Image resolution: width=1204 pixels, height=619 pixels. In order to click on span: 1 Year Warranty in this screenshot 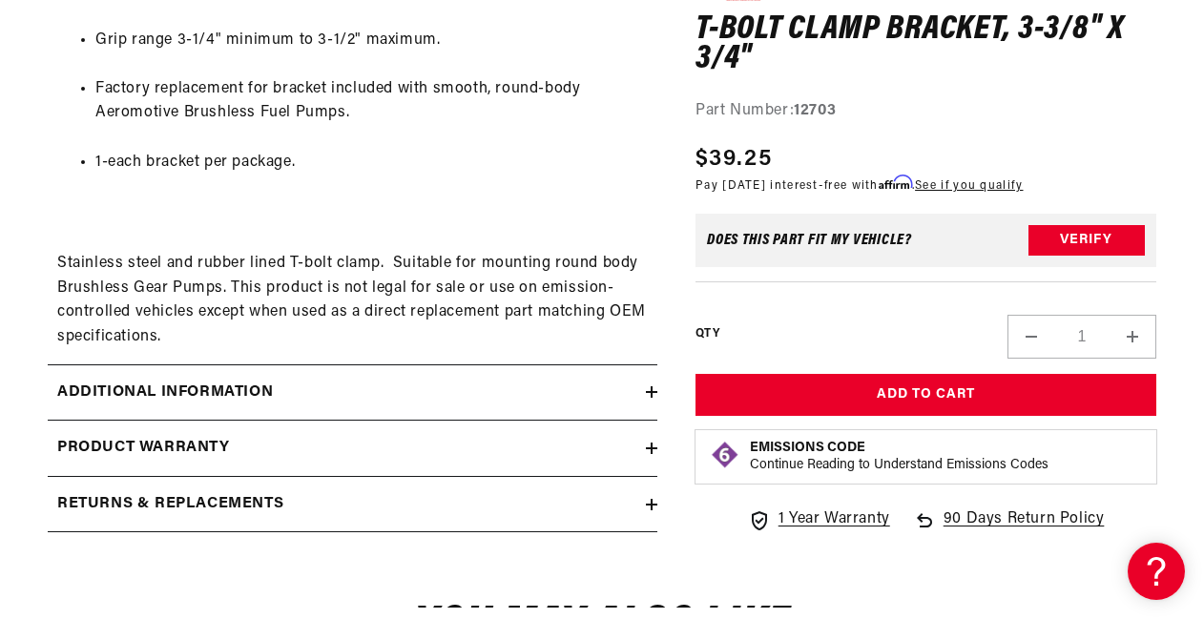, I will do `click(834, 521)`.